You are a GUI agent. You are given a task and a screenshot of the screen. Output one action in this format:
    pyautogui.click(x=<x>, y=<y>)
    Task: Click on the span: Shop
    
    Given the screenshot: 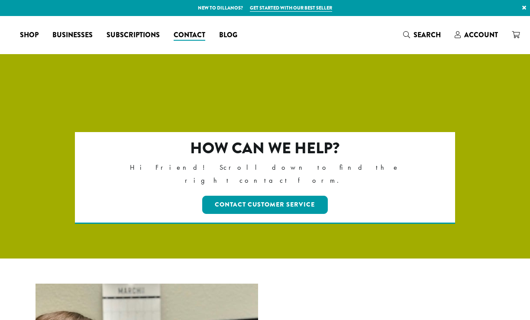 What is the action you would take?
    pyautogui.click(x=29, y=35)
    